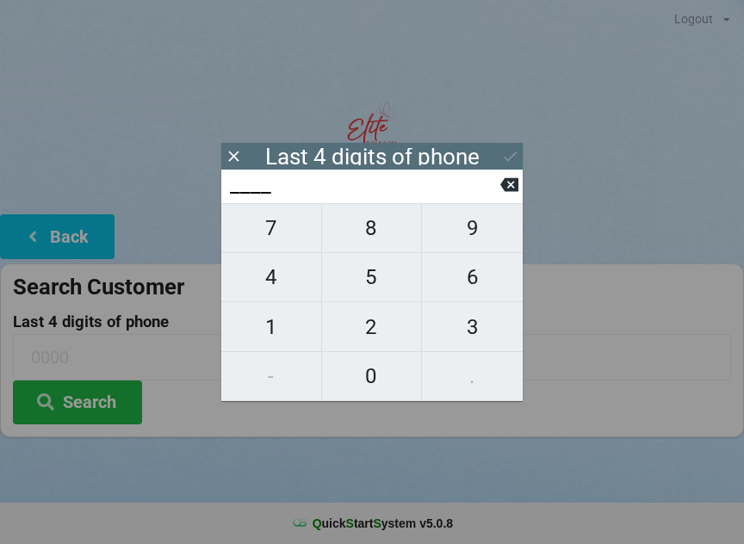 The width and height of the screenshot is (744, 544). Describe the element at coordinates (472, 277) in the screenshot. I see `span: 6` at that location.